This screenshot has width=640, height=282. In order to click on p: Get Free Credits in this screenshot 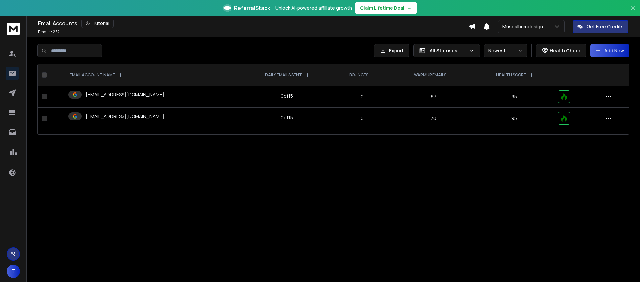, I will do `click(605, 27)`.